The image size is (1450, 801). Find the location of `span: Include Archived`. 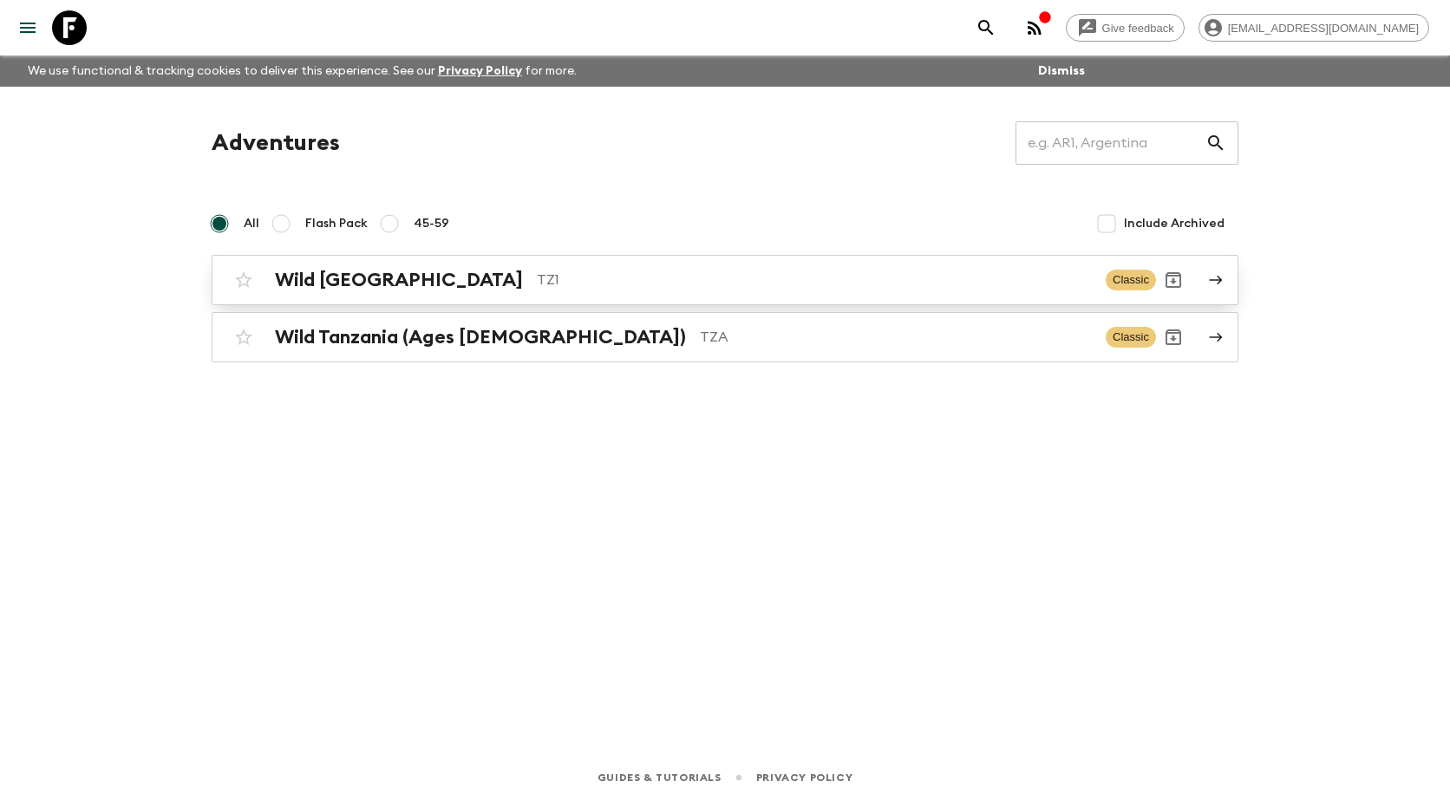

span: Include Archived is located at coordinates (1174, 224).